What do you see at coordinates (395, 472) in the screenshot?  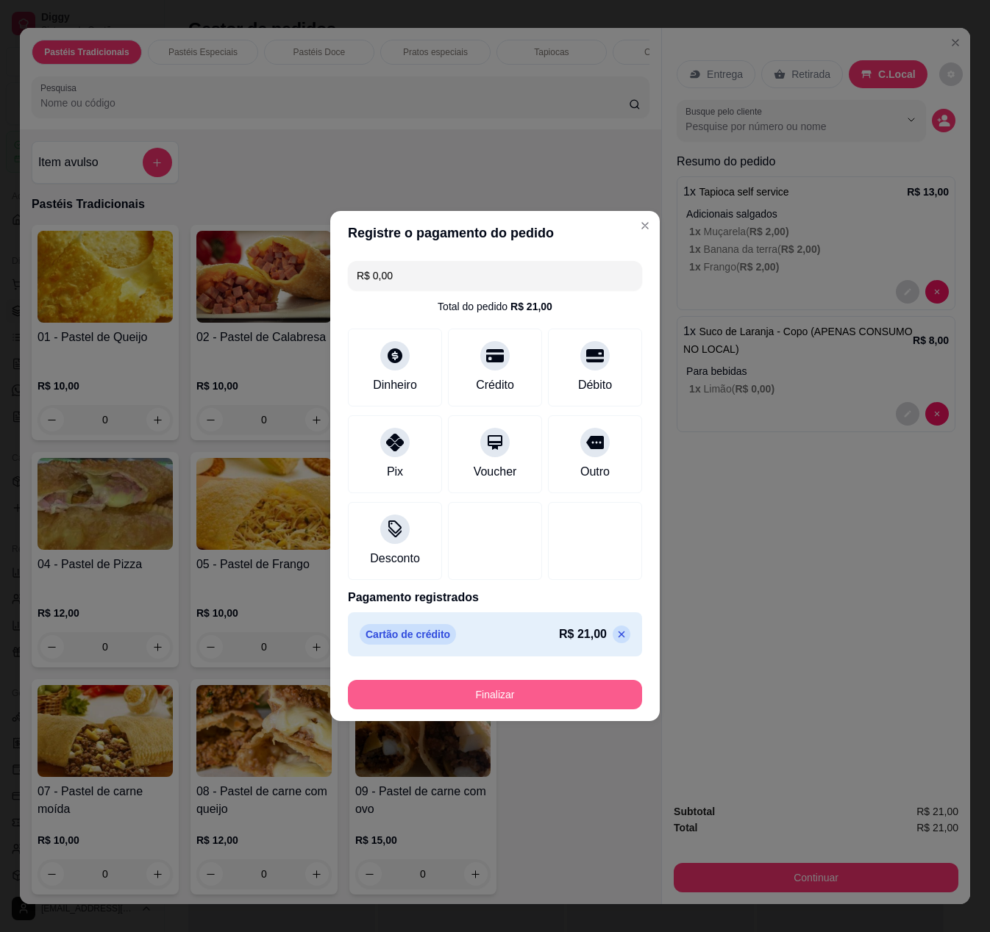 I see `div: Pix` at bounding box center [395, 472].